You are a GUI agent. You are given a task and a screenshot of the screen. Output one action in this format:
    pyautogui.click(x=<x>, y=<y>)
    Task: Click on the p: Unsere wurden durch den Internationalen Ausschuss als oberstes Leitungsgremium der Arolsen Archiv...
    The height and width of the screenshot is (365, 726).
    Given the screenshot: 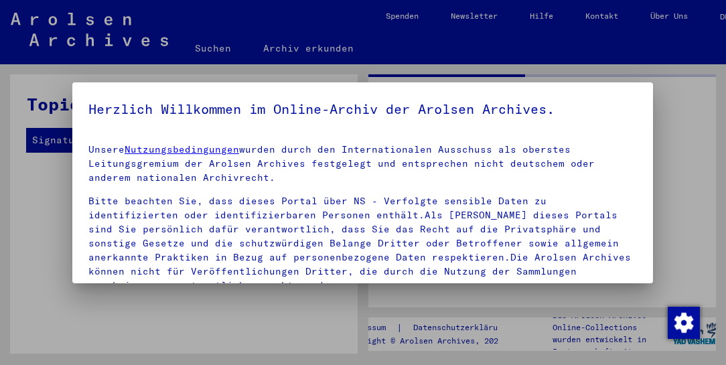 What is the action you would take?
    pyautogui.click(x=362, y=163)
    